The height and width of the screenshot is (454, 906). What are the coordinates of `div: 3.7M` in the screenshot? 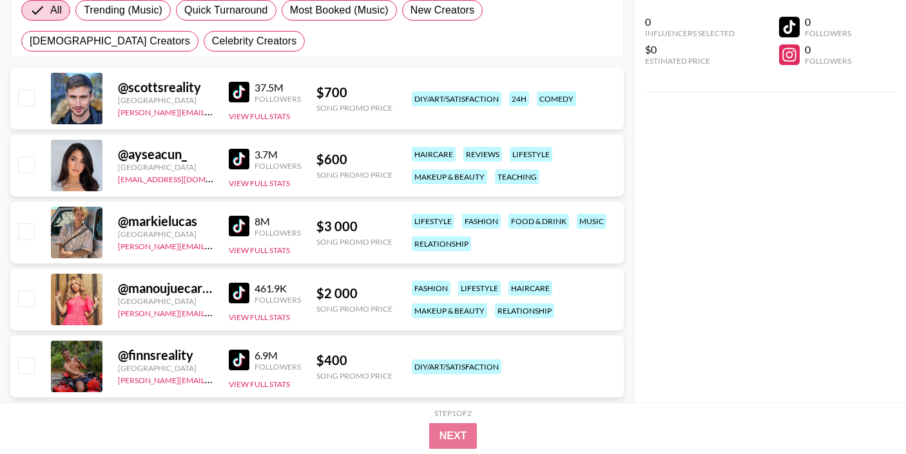 It's located at (278, 155).